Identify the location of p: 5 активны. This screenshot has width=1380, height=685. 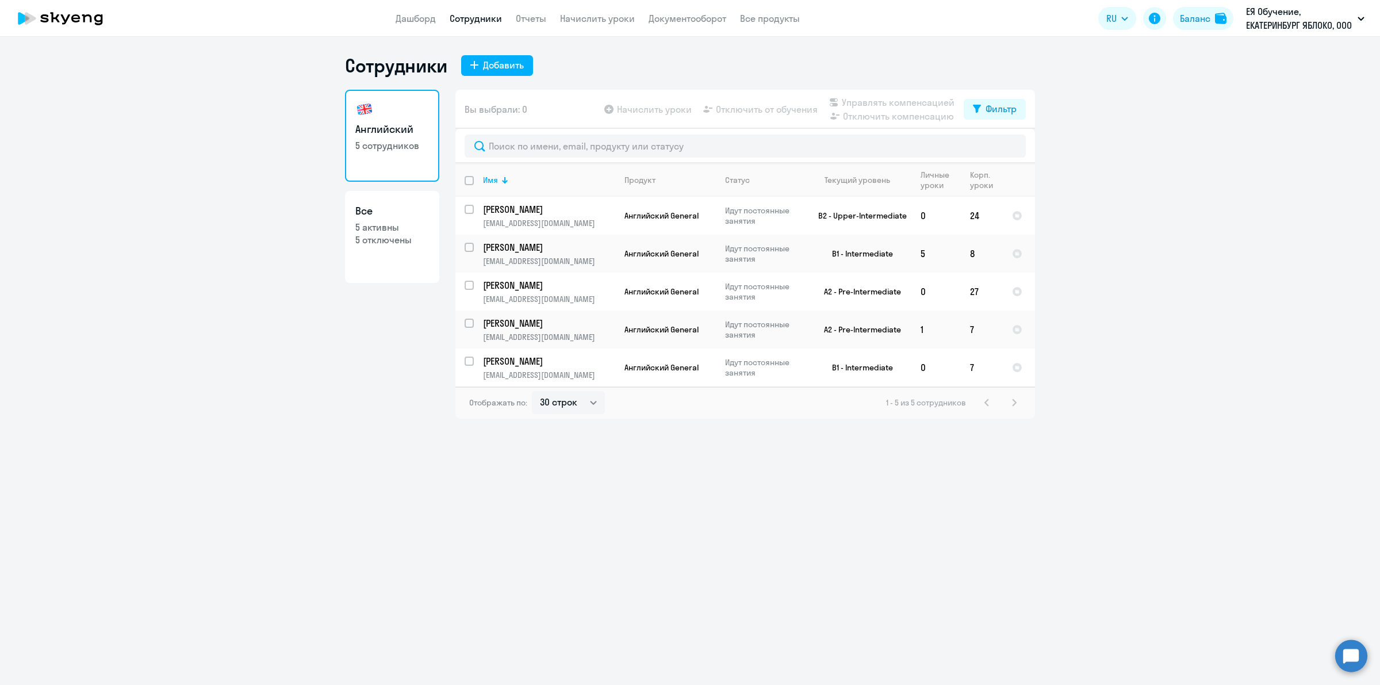
(392, 227).